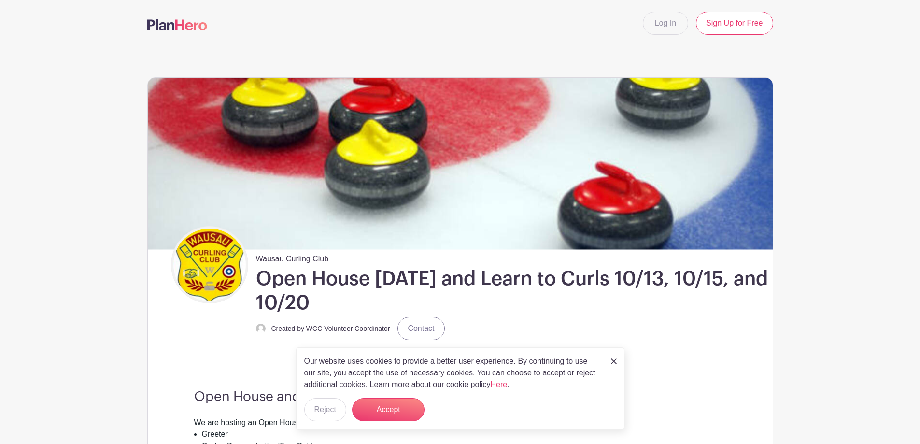 Image resolution: width=920 pixels, height=444 pixels. What do you see at coordinates (499, 384) in the screenshot?
I see `a: Here` at bounding box center [499, 384].